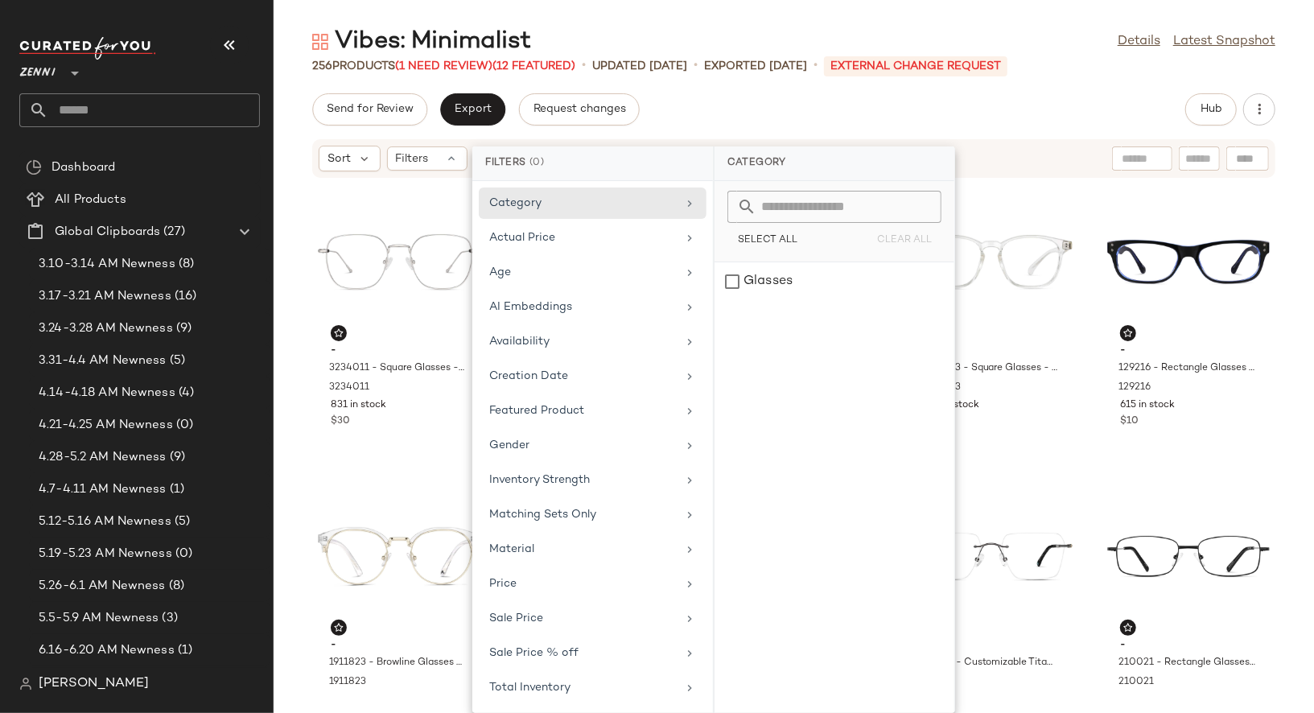 This screenshot has height=713, width=1314. Describe the element at coordinates (583, 376) in the screenshot. I see `div: Creation Date` at that location.